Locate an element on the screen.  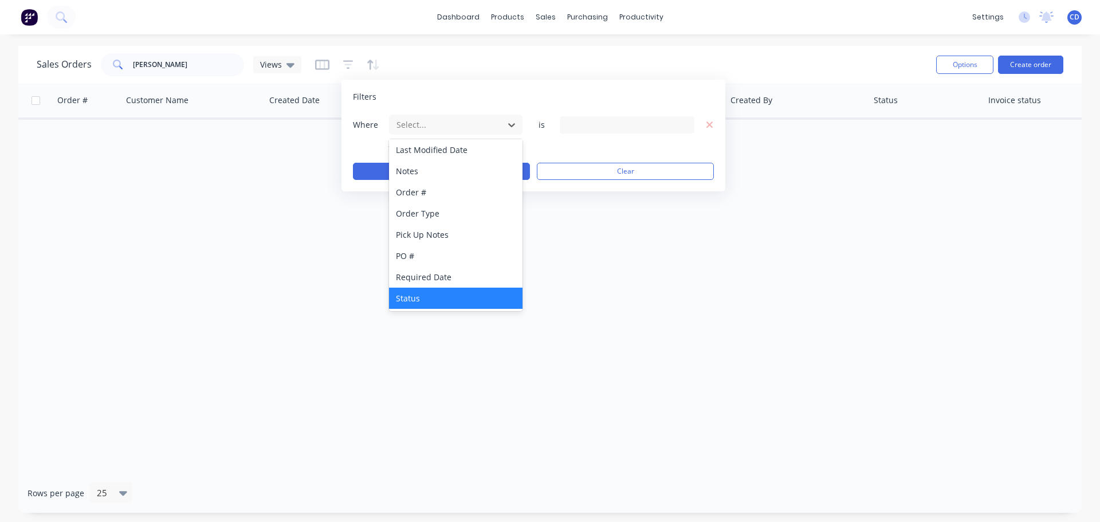
div: Last Modified Date is located at coordinates (456, 150).